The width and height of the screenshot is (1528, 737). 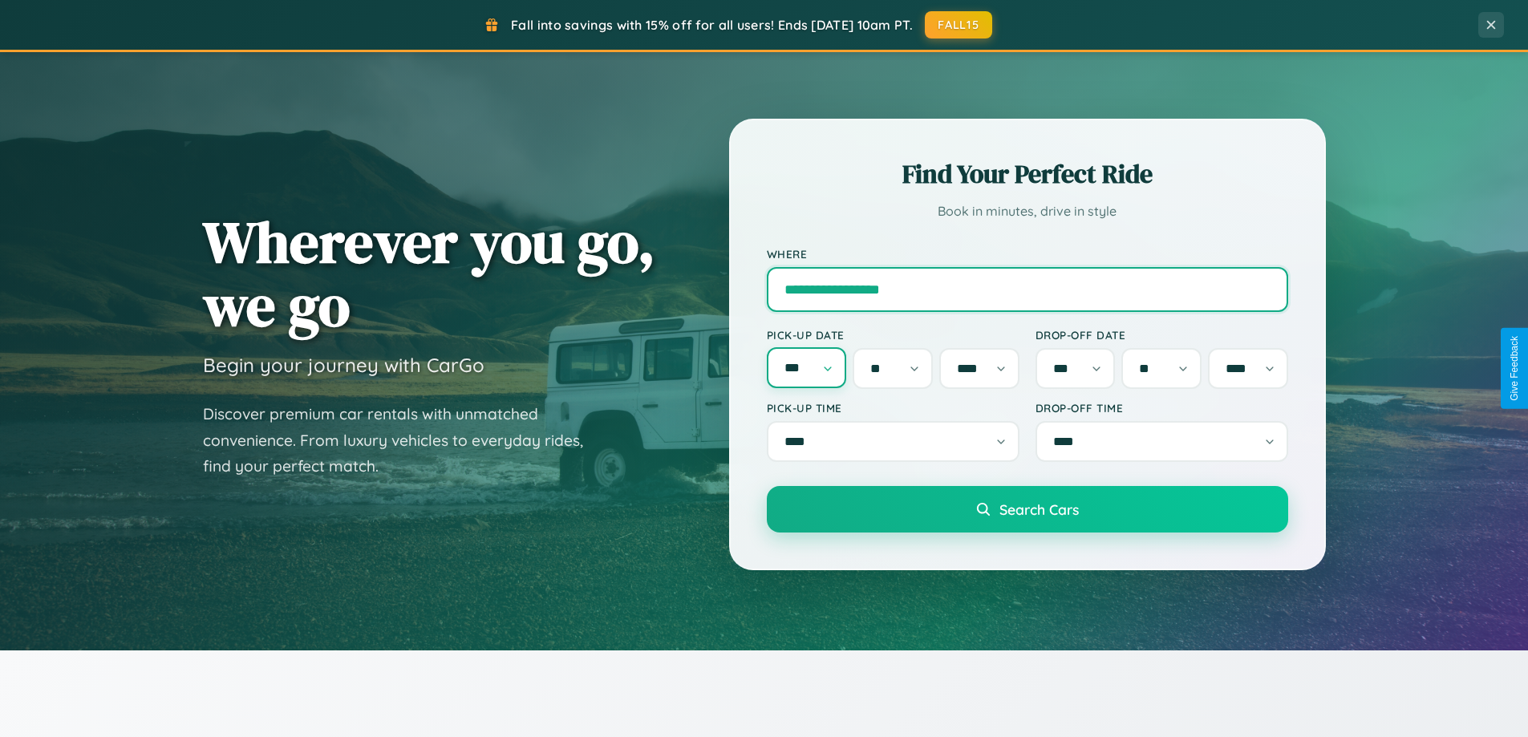 What do you see at coordinates (1028, 211) in the screenshot?
I see `p: Book in minutes, drive in style` at bounding box center [1028, 211].